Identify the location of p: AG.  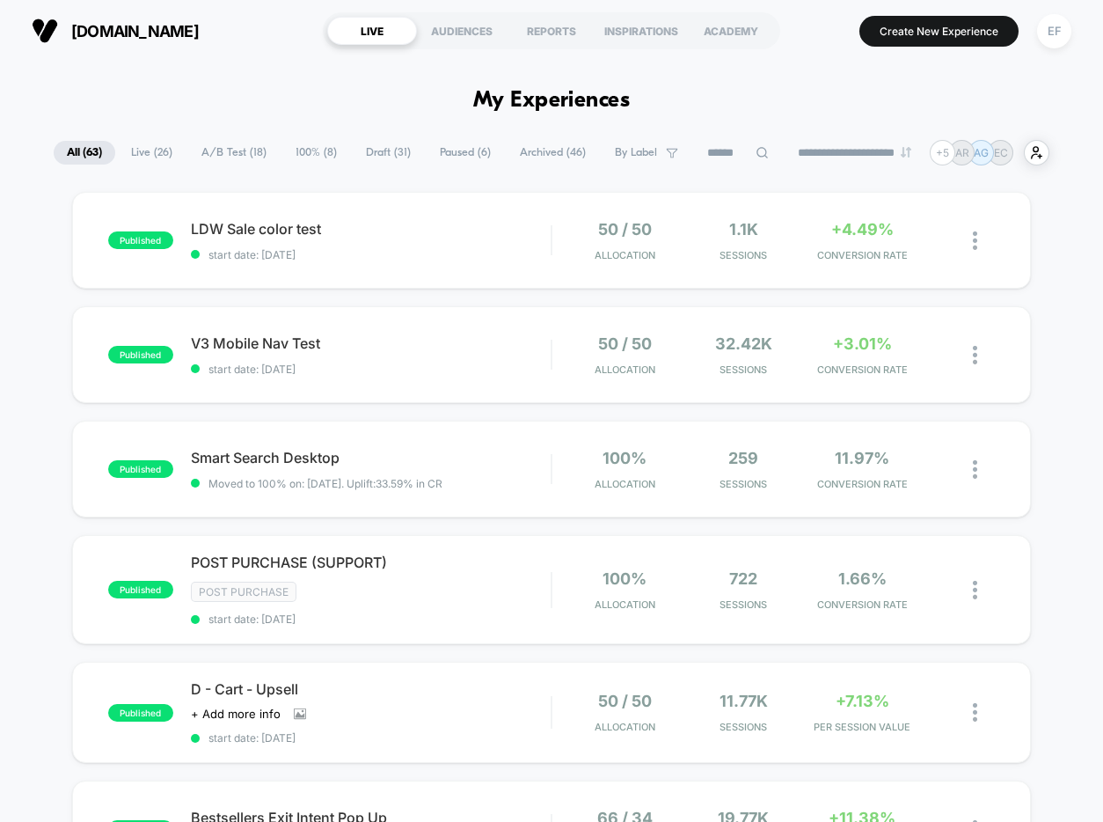
(981, 152).